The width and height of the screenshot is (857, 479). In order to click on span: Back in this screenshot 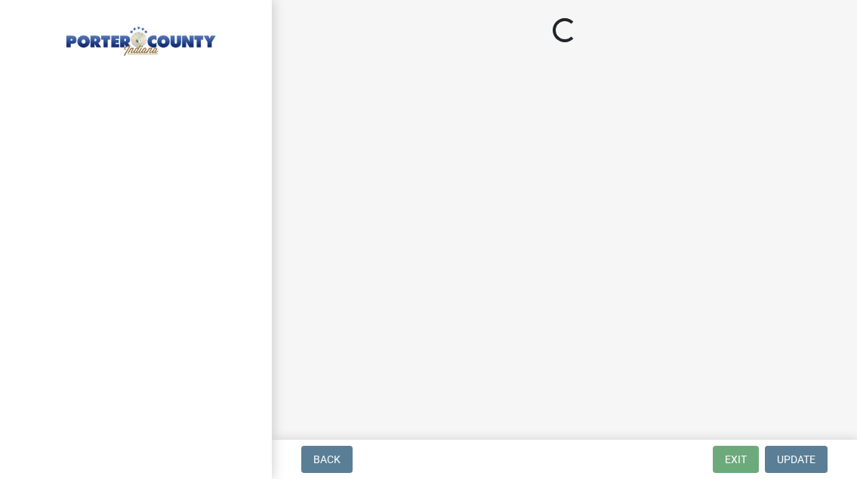, I will do `click(327, 460)`.